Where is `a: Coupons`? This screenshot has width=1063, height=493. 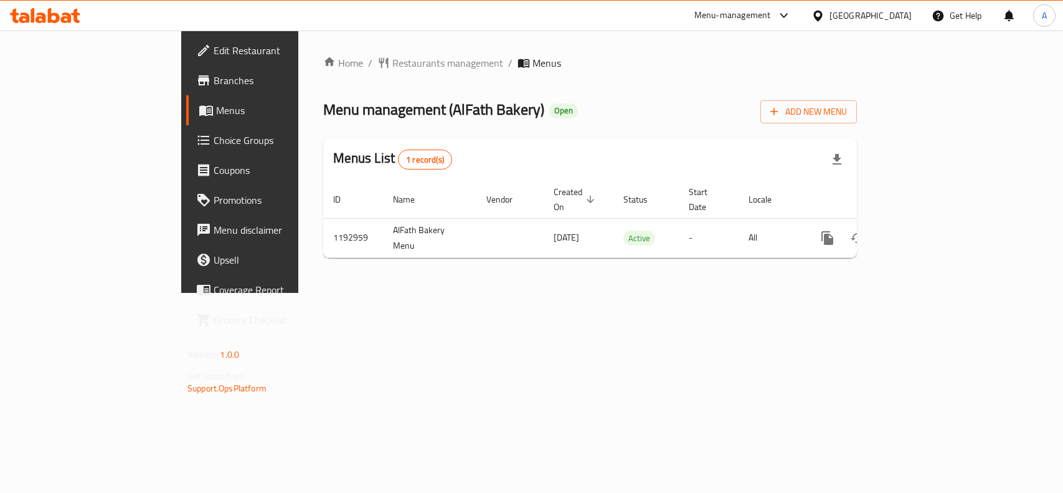
a: Coupons is located at coordinates (272, 170).